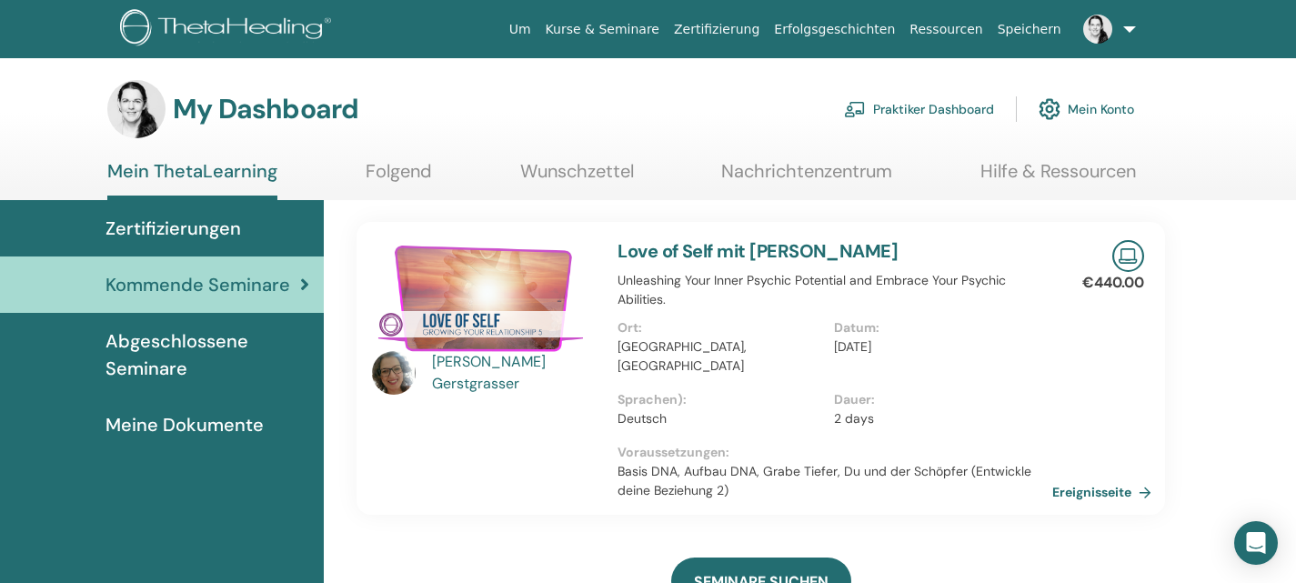  I want to click on a: Ressourcen, so click(946, 29).